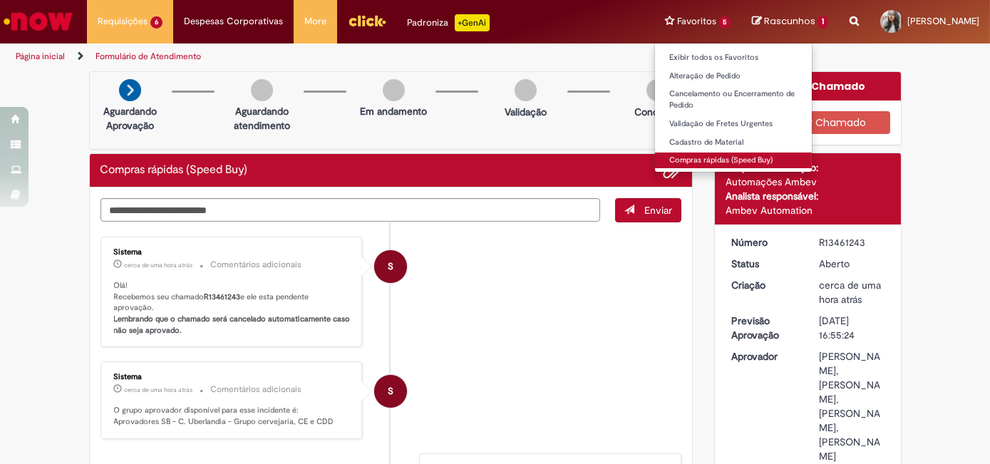 The image size is (990, 464). Describe the element at coordinates (123, 21) in the screenshot. I see `span: Requisições` at that location.